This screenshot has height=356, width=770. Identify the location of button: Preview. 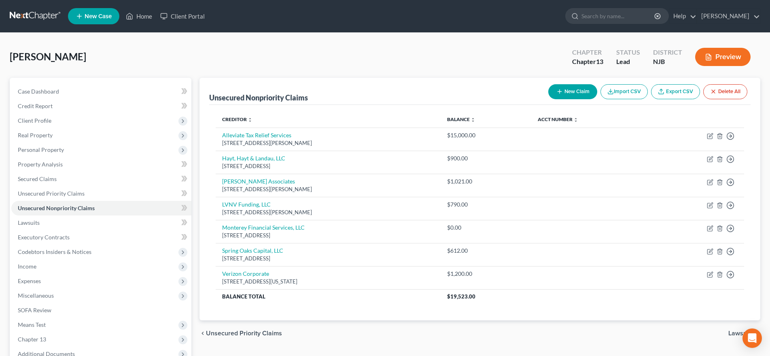
(723, 57).